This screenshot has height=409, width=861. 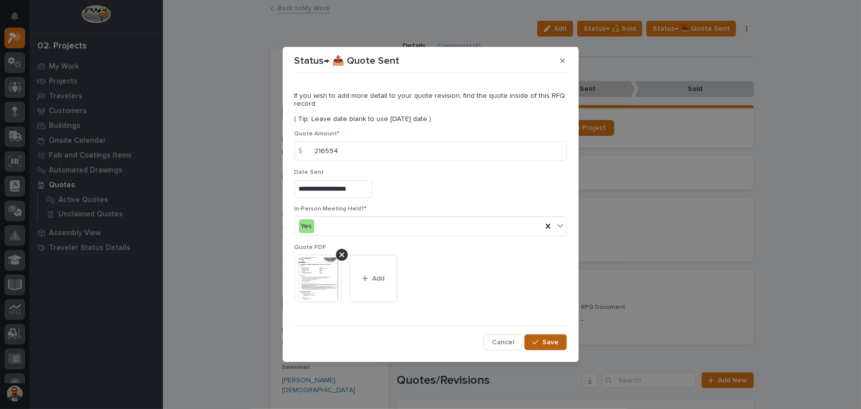 What do you see at coordinates (317, 134) in the screenshot?
I see `span: Quote Amount` at bounding box center [317, 134].